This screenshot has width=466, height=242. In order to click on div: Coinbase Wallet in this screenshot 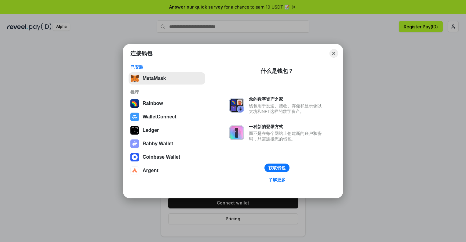, I will do `click(161, 157)`.